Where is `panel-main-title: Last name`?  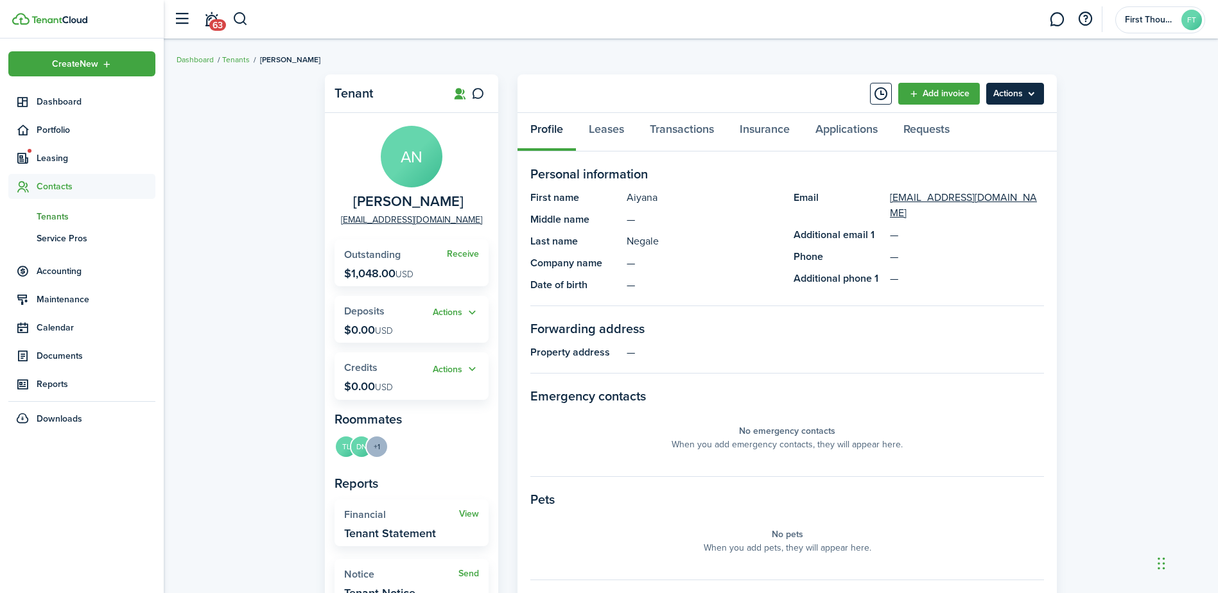 panel-main-title: Last name is located at coordinates (575, 241).